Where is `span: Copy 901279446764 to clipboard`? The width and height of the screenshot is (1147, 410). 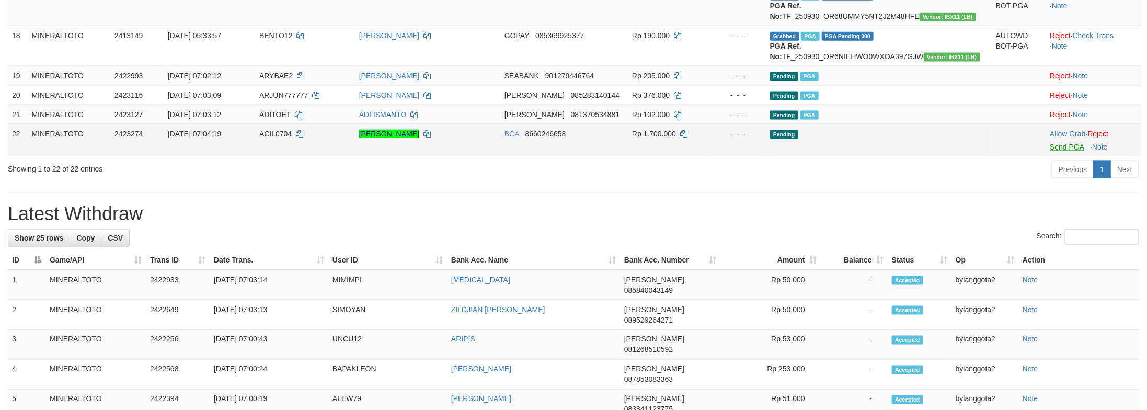 span: Copy 901279446764 to clipboard is located at coordinates (569, 76).